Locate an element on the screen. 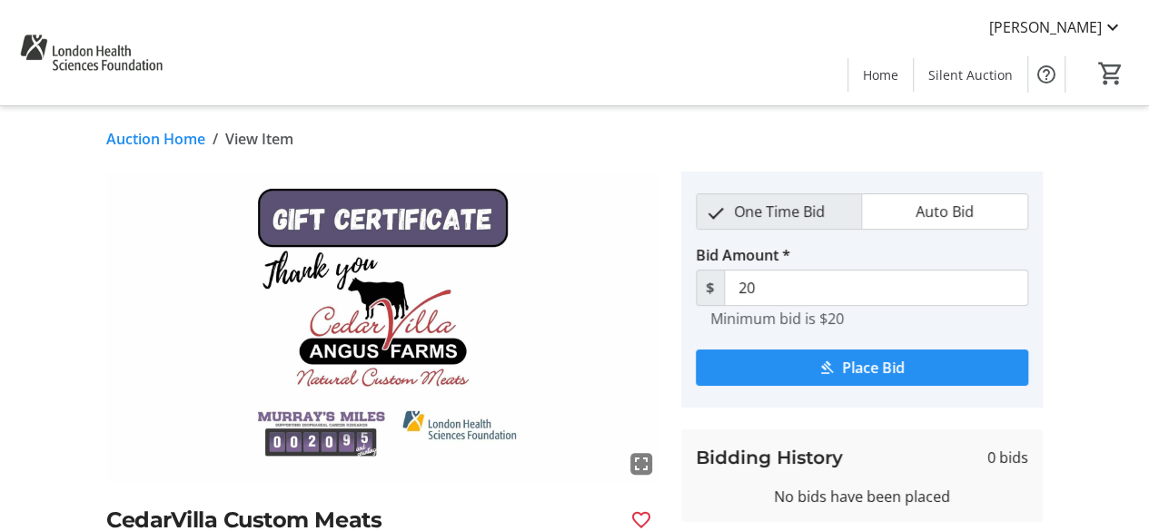 The width and height of the screenshot is (1149, 531). span: Auto Bid is located at coordinates (945, 212).